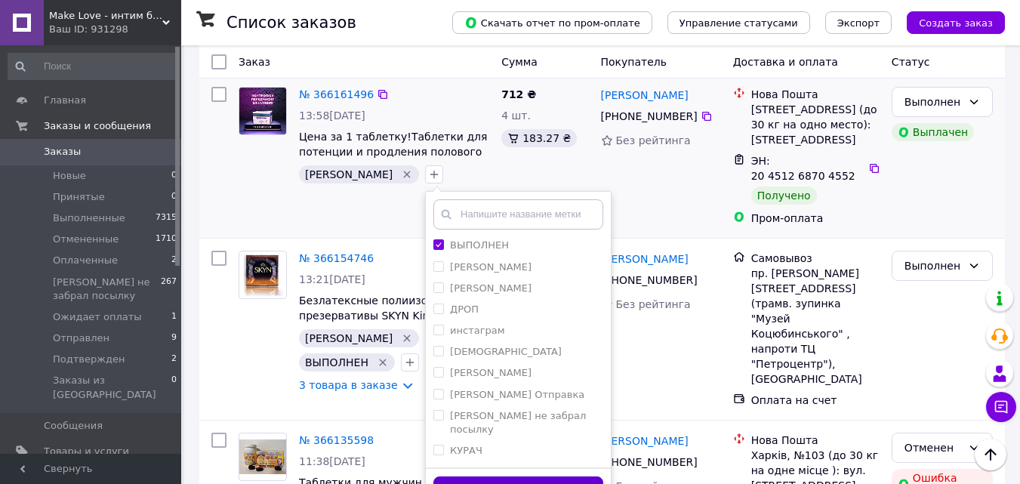  Describe the element at coordinates (88, 359) in the screenshot. I see `span: Подтвержден` at that location.